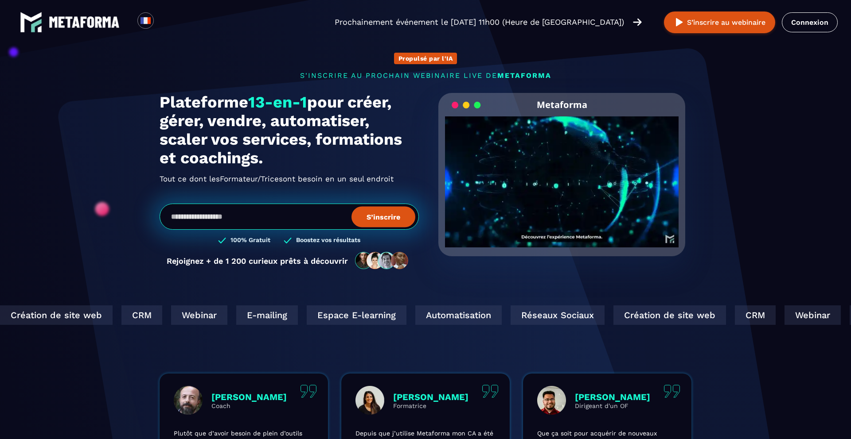  Describe the element at coordinates (289, 130) in the screenshot. I see `h1: Plateforme pour créer, gérer, vendre, automatiser, scaler vos services, formations et coachings.` at that location.